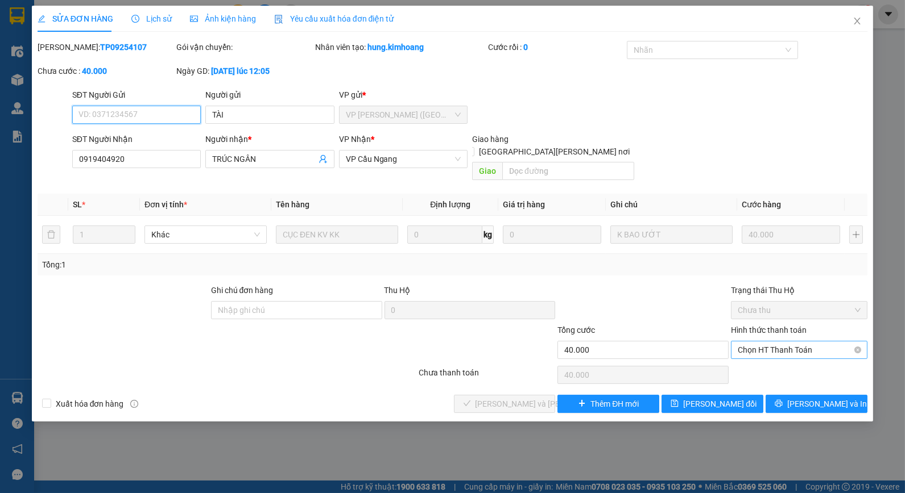 The height and width of the screenshot is (493, 905). Describe the element at coordinates (136, 139) in the screenshot. I see `div: SĐT Người Nhận` at that location.